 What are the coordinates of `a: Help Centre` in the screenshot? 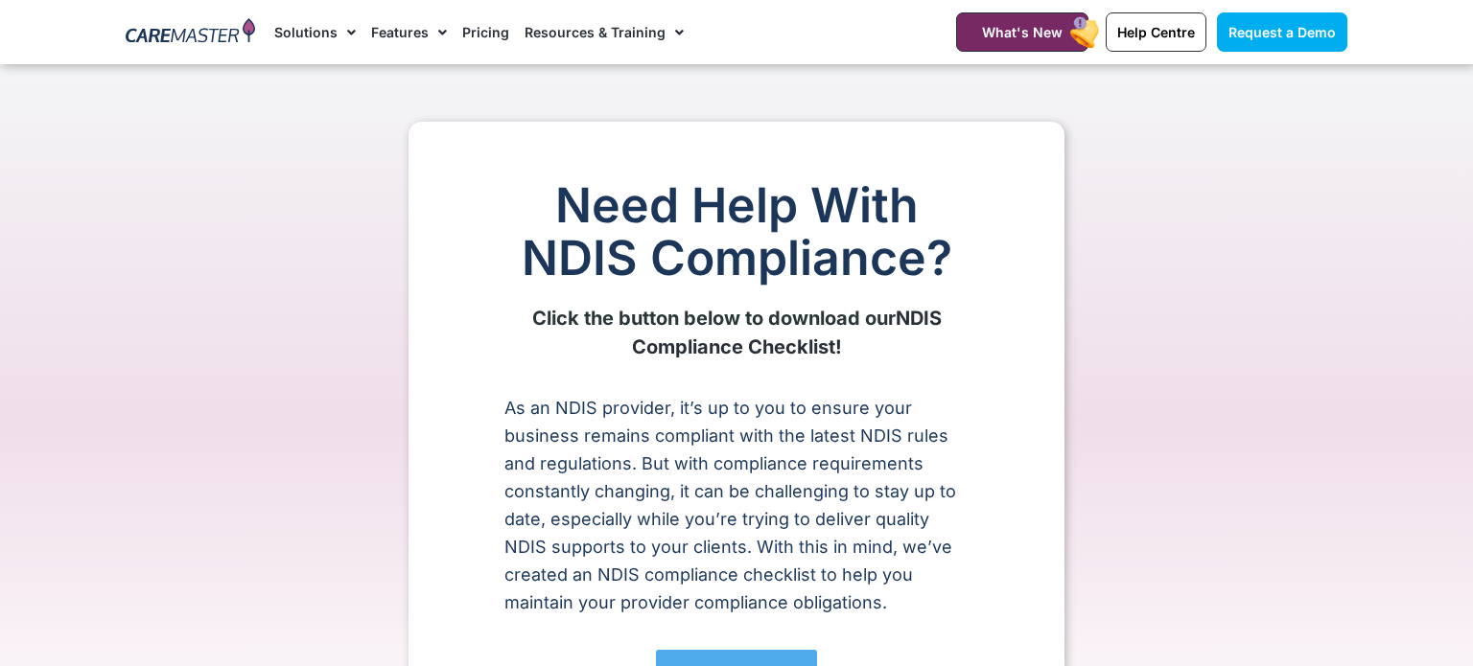 It's located at (1155, 32).